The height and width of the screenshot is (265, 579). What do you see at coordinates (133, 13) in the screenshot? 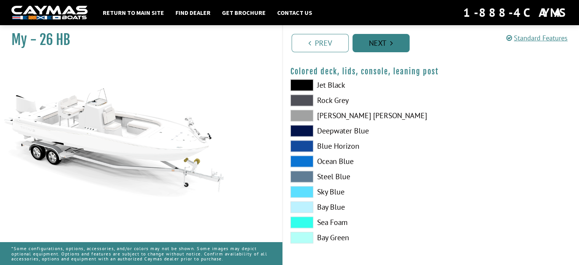
I see `a: Return to main site` at bounding box center [133, 13].